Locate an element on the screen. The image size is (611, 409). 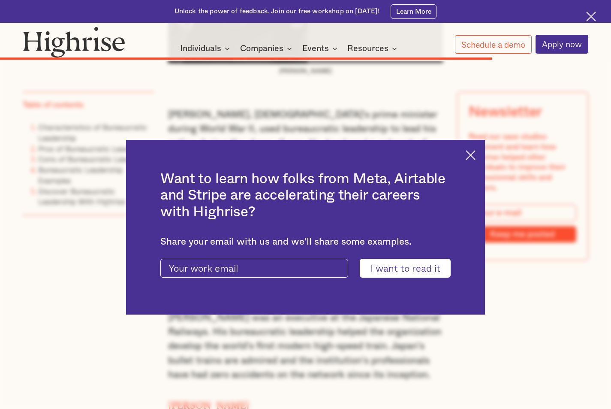
div: Share your email with us and we'll share some examples. is located at coordinates (305, 241).